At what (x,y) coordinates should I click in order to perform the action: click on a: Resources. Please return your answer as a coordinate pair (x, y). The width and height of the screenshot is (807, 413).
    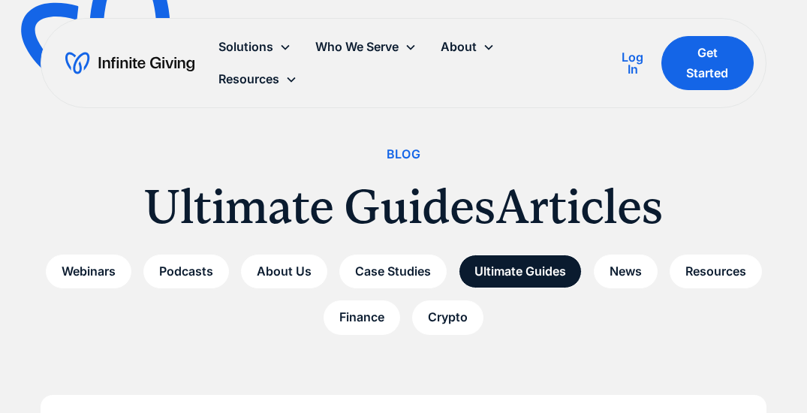
    Looking at the image, I should click on (716, 271).